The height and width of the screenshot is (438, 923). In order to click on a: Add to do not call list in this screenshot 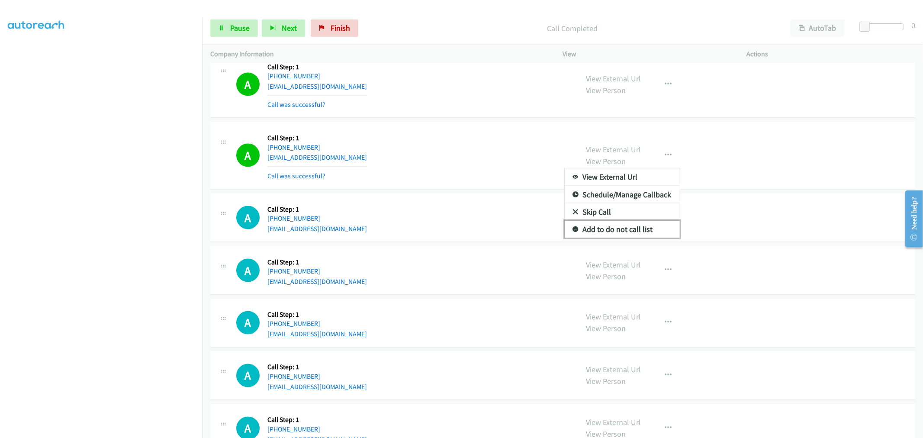, I will do `click(622, 229)`.